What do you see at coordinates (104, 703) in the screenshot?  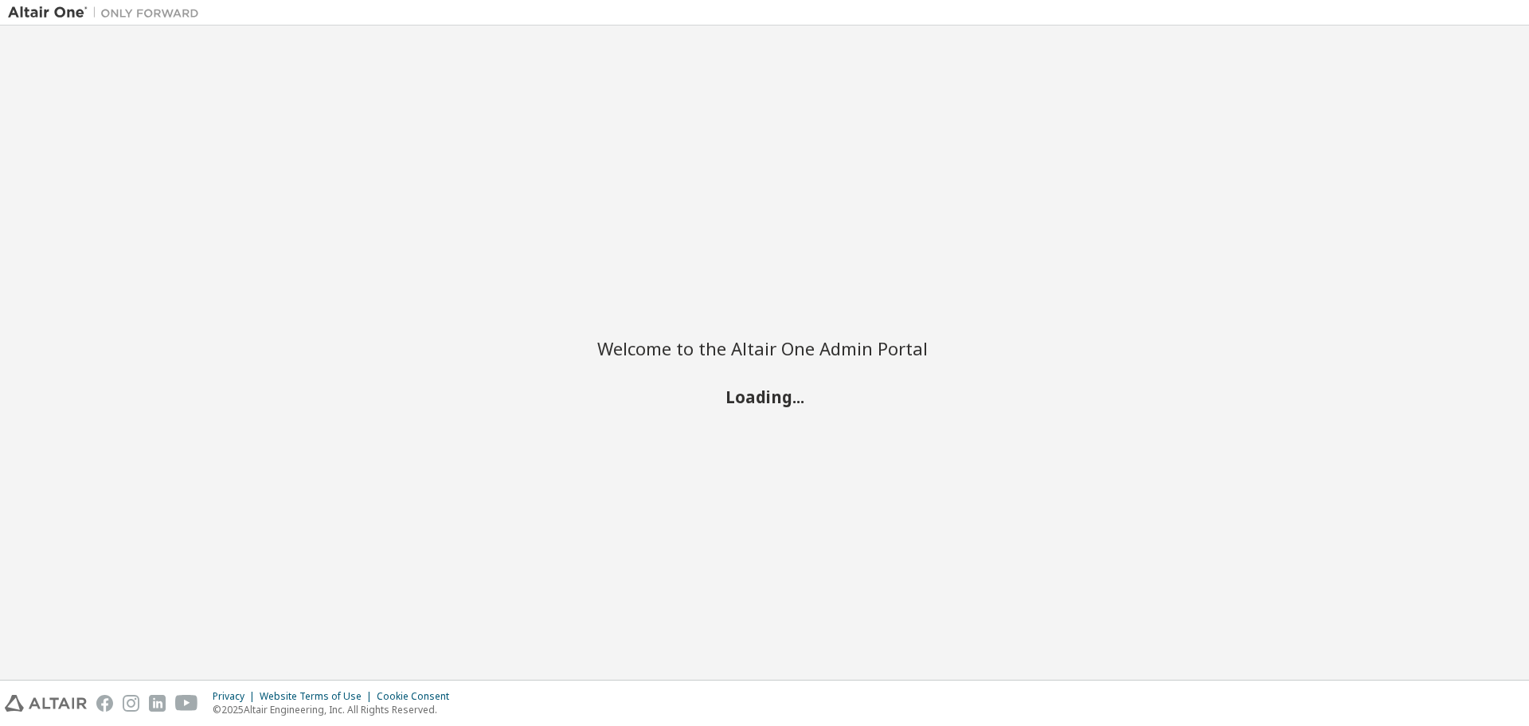 I see `img: facebook.svg` at bounding box center [104, 703].